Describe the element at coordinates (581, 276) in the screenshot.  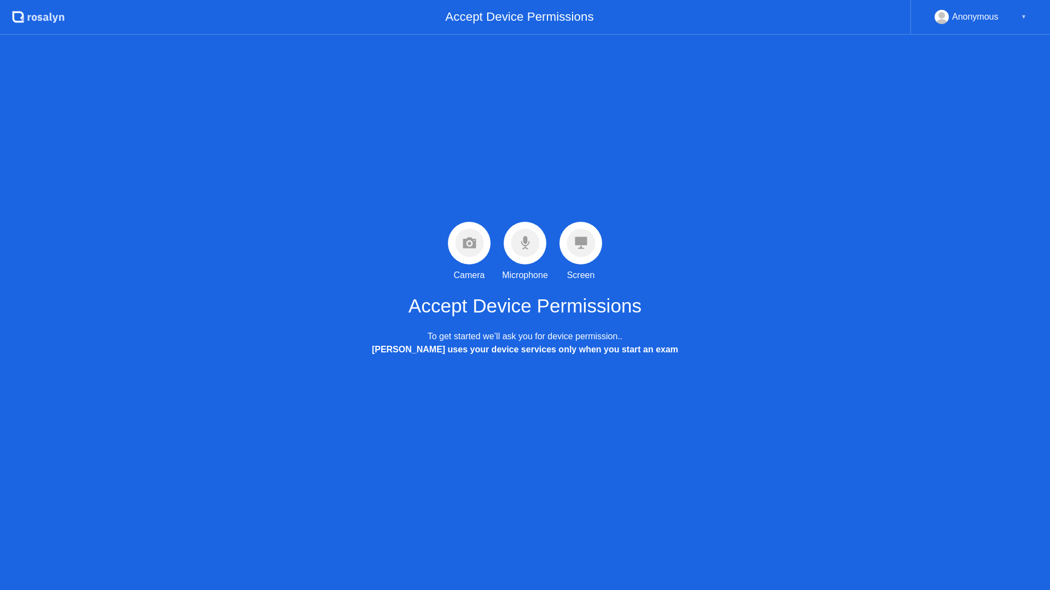
I see `div: Screen` at that location.